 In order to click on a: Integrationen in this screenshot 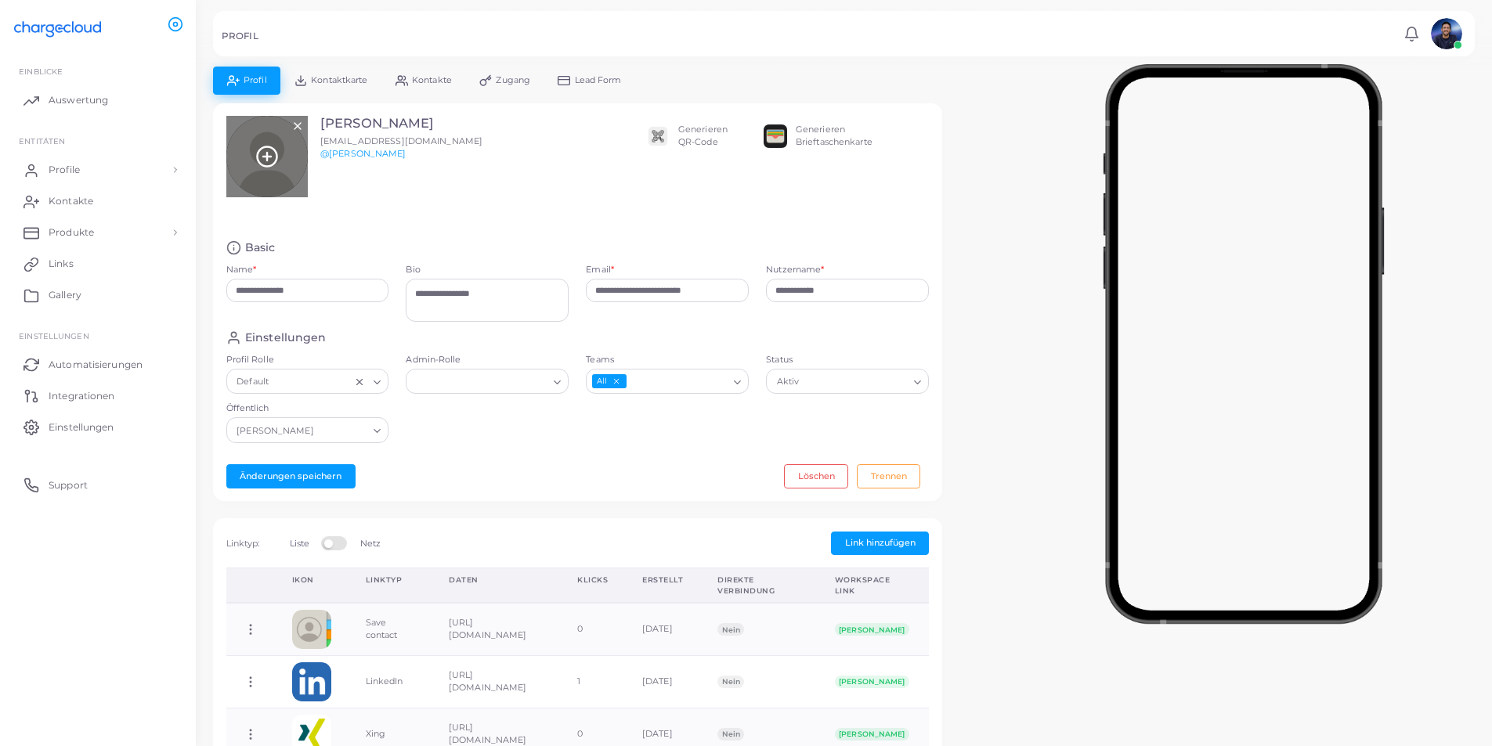, I will do `click(98, 395)`.